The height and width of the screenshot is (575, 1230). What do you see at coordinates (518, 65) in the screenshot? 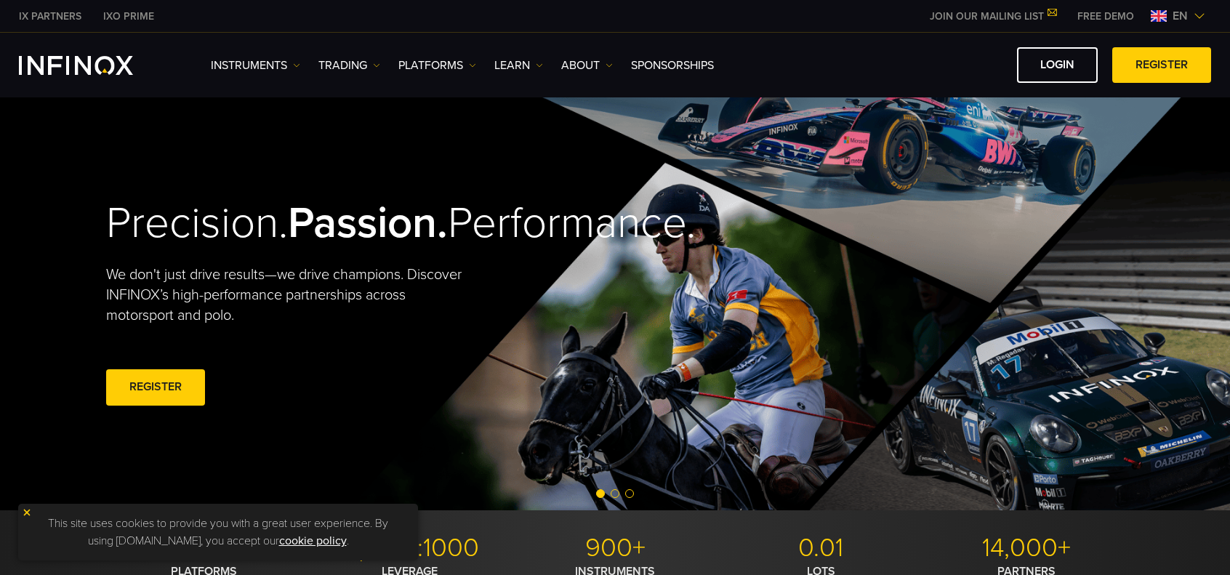
I see `a: Learn` at bounding box center [518, 65].